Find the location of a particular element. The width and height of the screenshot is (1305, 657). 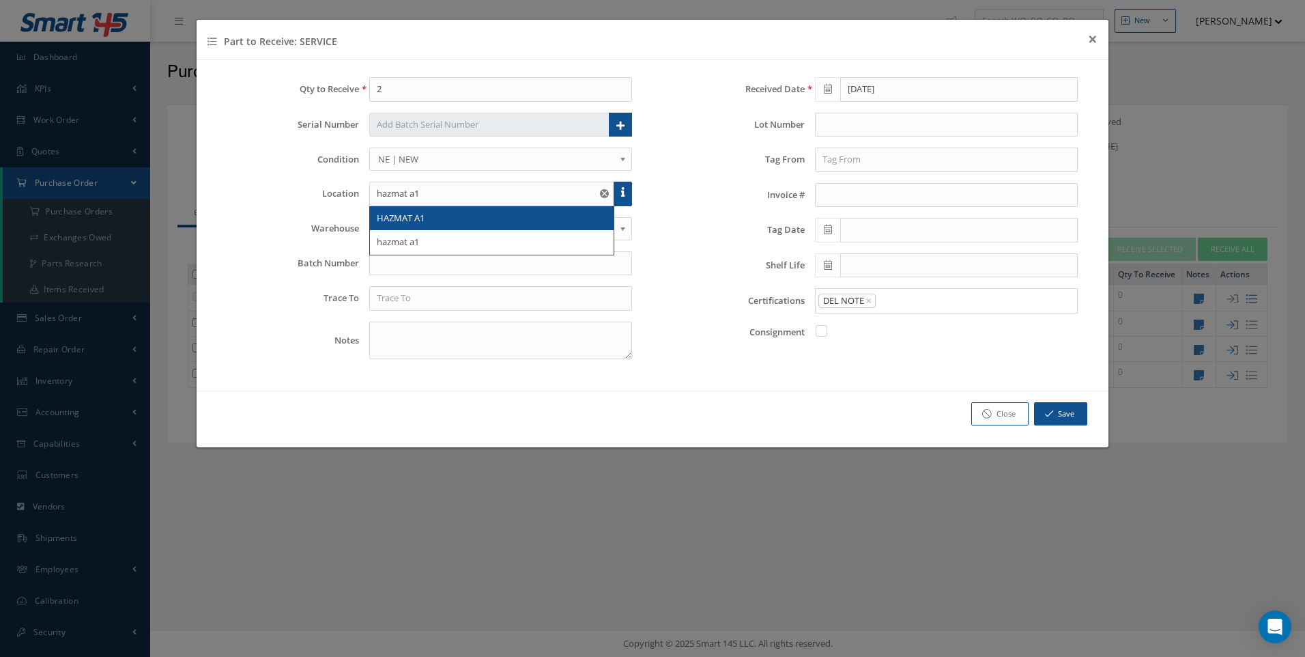

a: Close is located at coordinates (1000, 414).